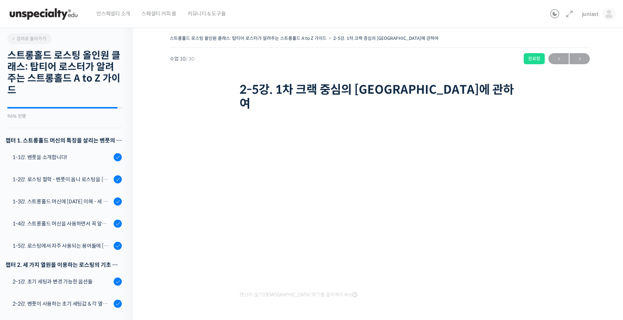 This screenshot has width=623, height=320. I want to click on div: 챕터 2. 세 가지 열원을 이용하는 로스팅의 기초 설계, so click(63, 264).